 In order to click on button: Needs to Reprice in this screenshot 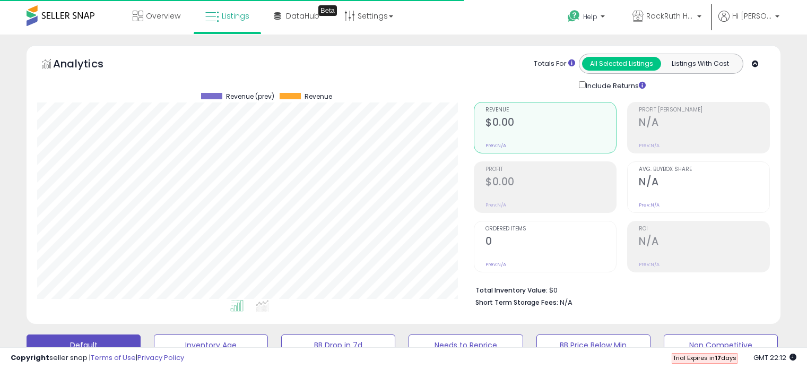, I will do `click(465, 345)`.